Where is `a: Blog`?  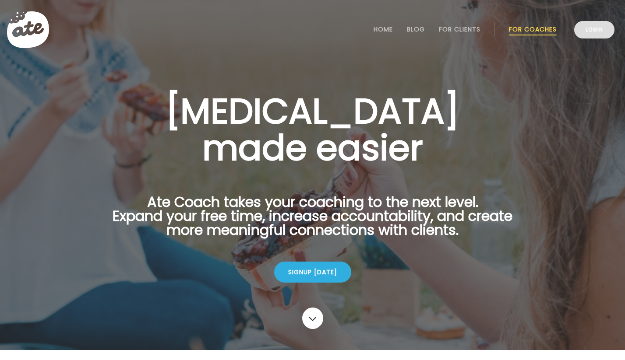
a: Blog is located at coordinates (415, 29).